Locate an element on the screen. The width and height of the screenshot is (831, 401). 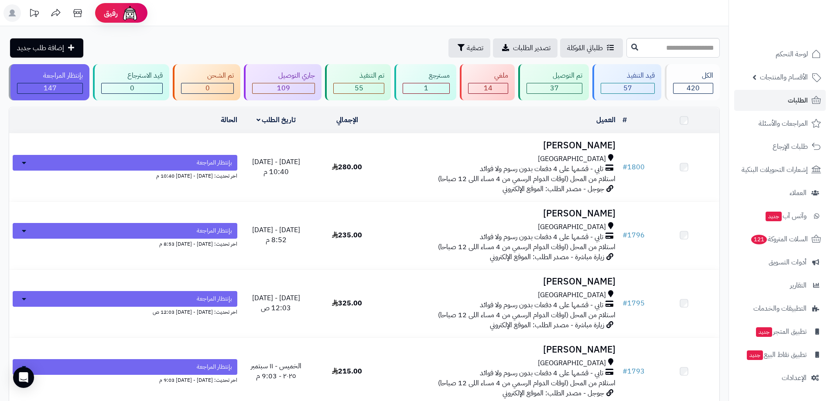
a: جاري التوصيل 109 is located at coordinates (283, 82).